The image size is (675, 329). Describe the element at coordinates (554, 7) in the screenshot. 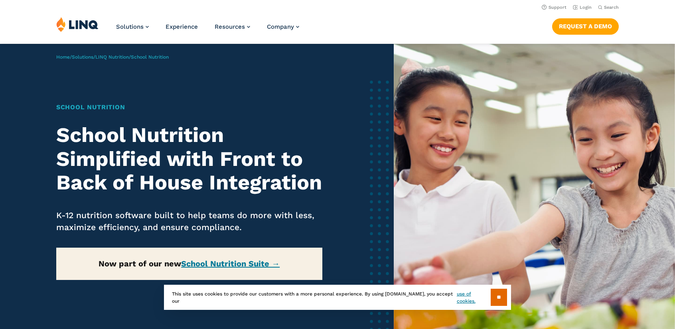

I see `a: Support` at that location.